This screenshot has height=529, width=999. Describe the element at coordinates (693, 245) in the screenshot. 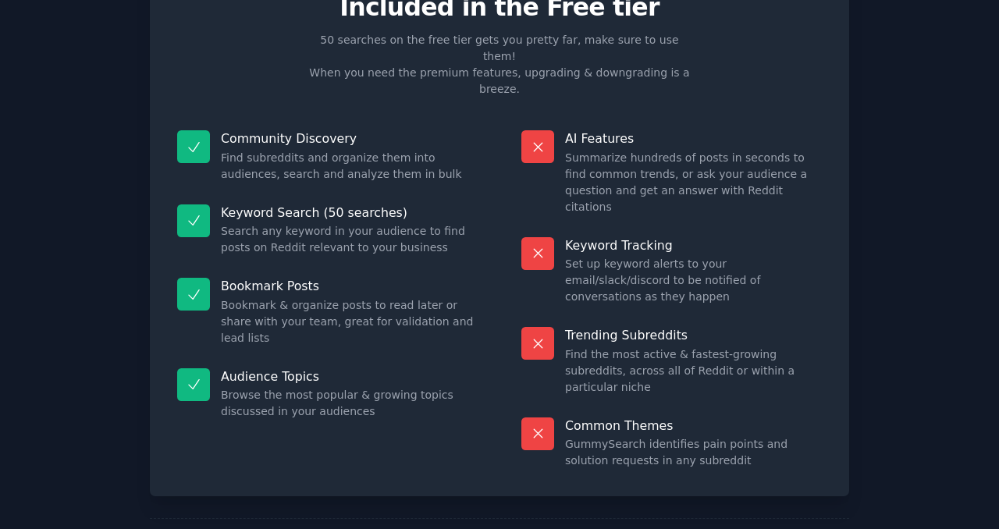

I see `p: Keyword Tracking` at that location.